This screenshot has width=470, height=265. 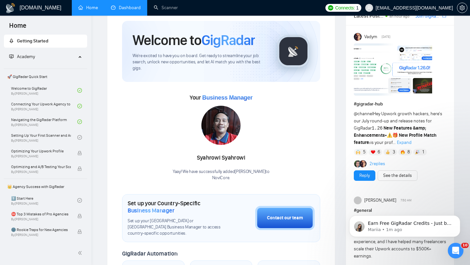 I want to click on p: Message from Mariia, sent 1m ago, so click(x=71, y=28).